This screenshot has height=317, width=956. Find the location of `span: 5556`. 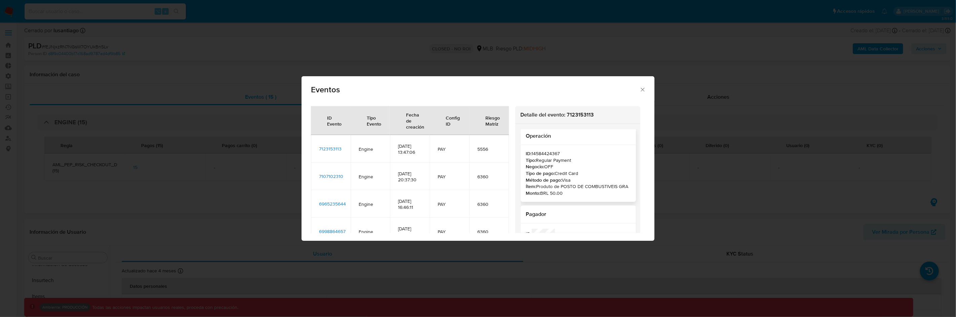

span: 5556 is located at coordinates (489, 149).